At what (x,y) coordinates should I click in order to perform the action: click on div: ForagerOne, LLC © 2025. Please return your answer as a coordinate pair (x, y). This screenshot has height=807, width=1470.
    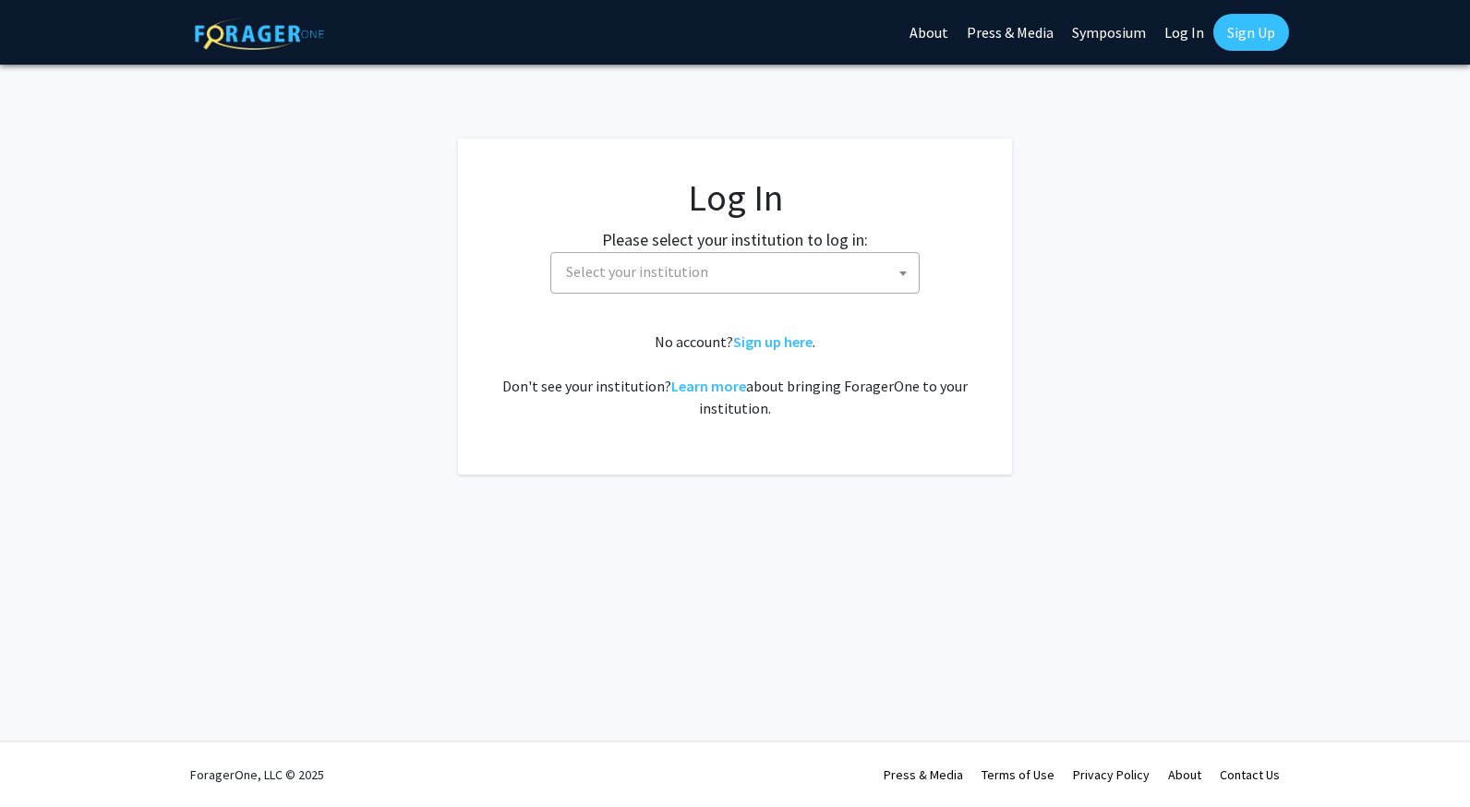
    Looking at the image, I should click on (257, 775).